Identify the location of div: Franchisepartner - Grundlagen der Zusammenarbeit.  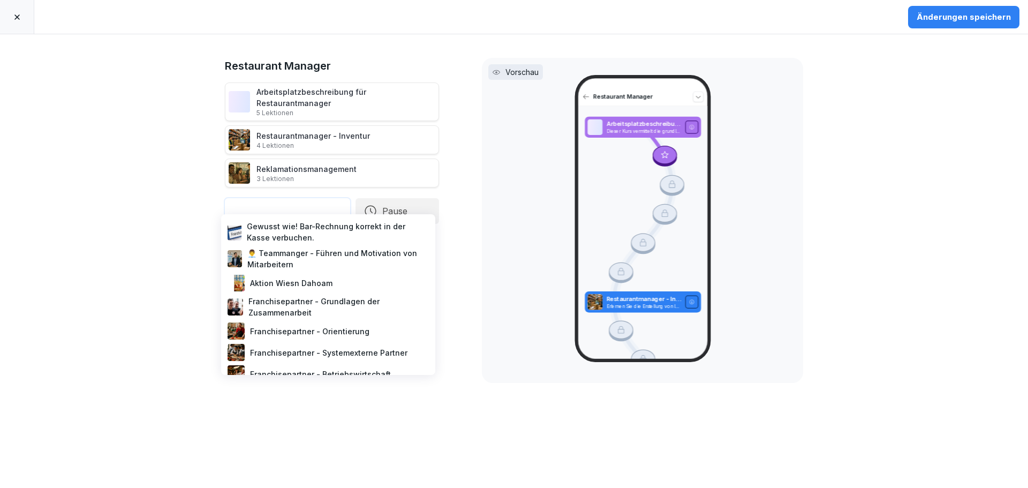
(328, 307).